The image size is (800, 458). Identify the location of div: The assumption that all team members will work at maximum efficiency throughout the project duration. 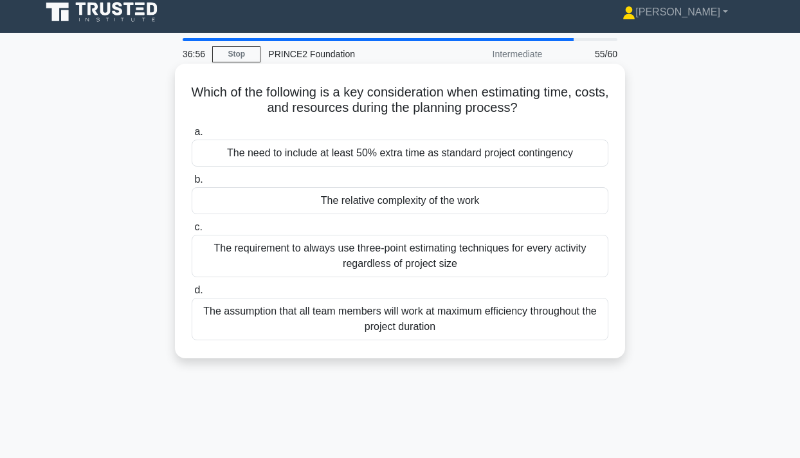
(400, 319).